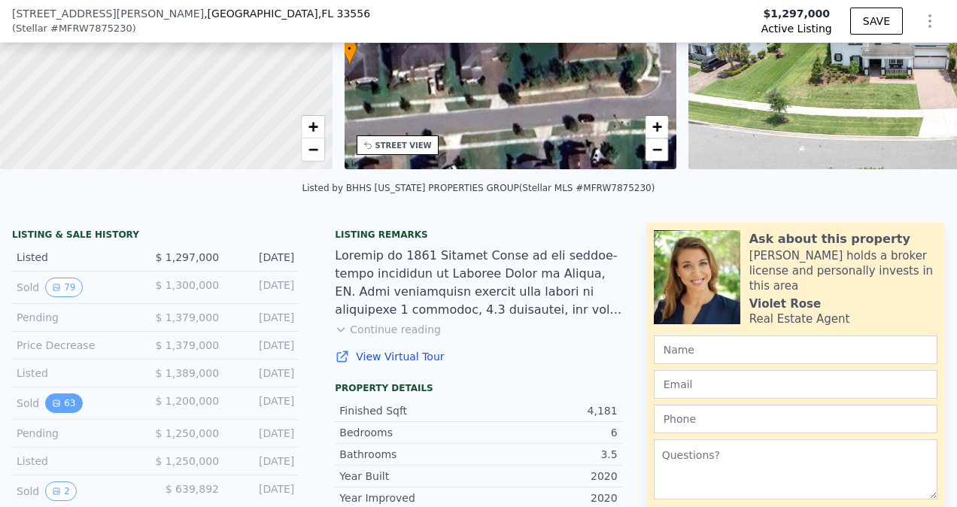 Image resolution: width=957 pixels, height=507 pixels. Describe the element at coordinates (91, 29) in the screenshot. I see `span: # MFRW7875230` at that location.